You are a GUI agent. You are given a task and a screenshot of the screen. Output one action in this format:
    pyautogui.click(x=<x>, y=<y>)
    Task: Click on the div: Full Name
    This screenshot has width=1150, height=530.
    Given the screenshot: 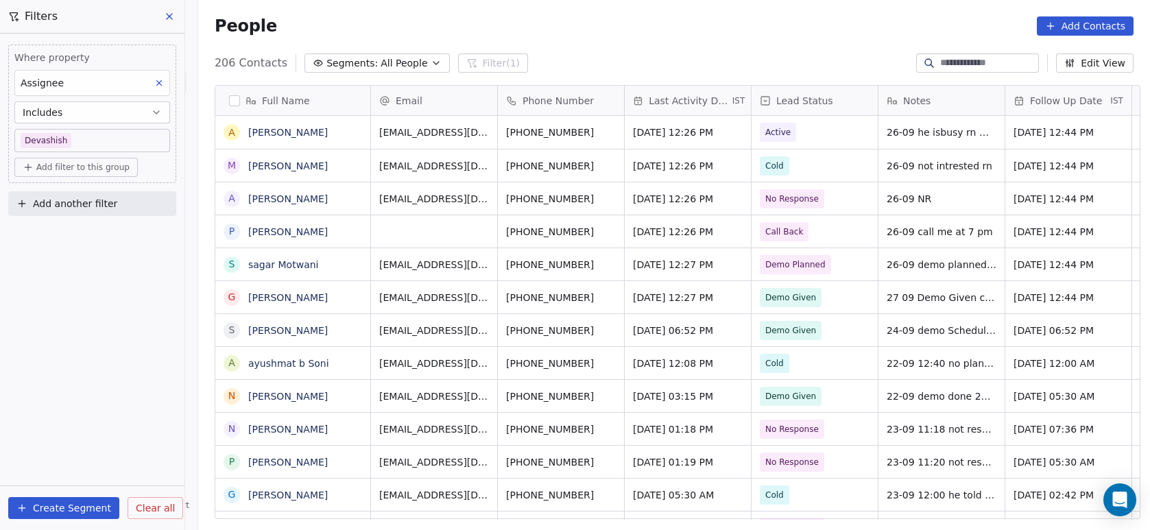 What is the action you would take?
    pyautogui.click(x=293, y=100)
    